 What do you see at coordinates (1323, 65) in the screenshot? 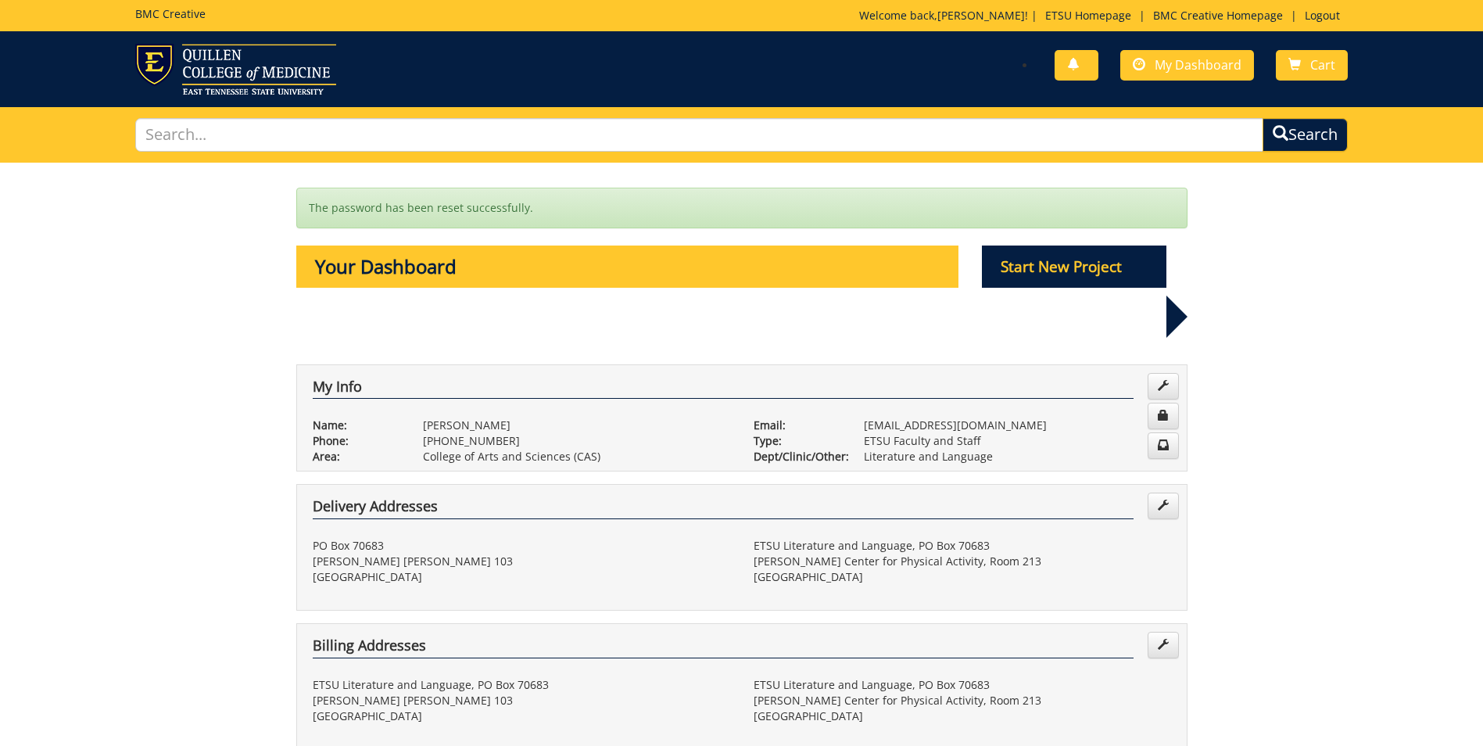
I see `span: Cart` at bounding box center [1323, 65].